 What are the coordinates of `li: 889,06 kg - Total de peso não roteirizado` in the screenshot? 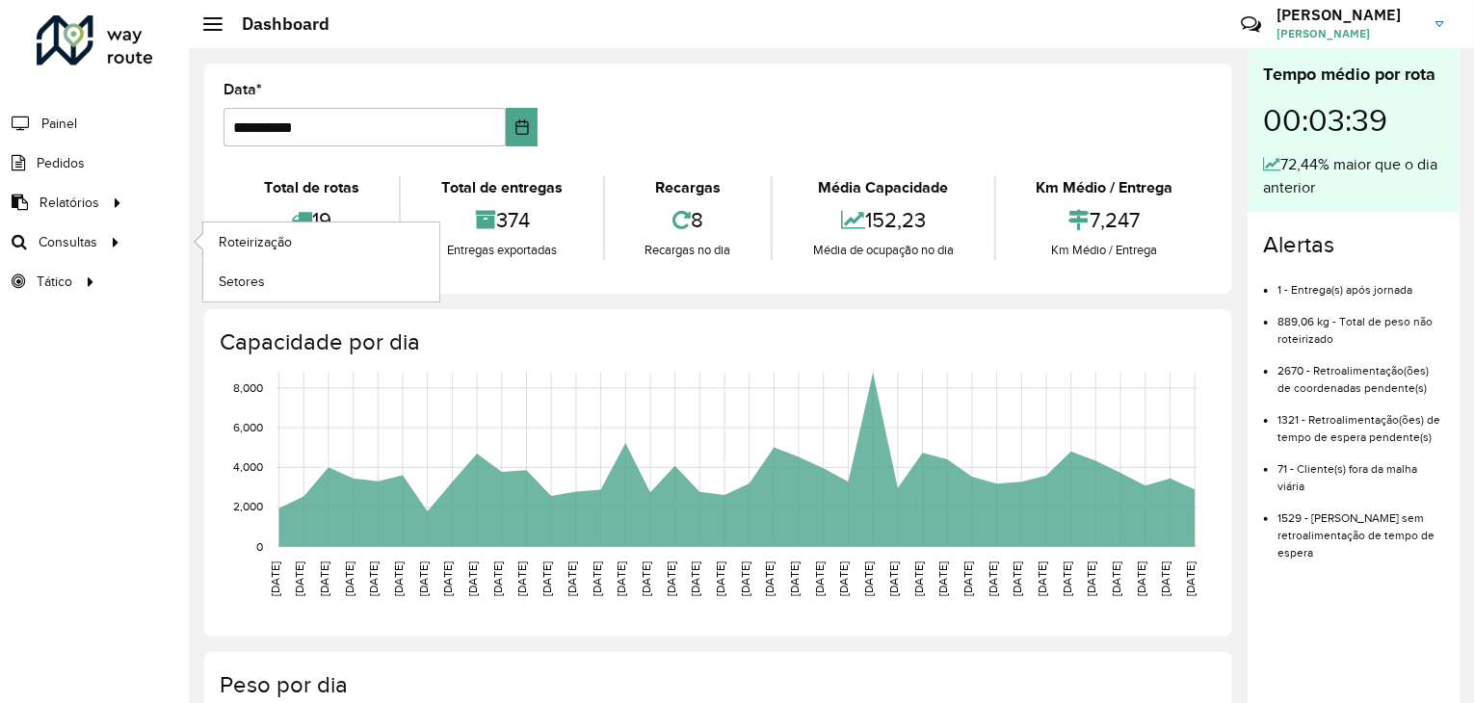 It's located at (1361, 323).